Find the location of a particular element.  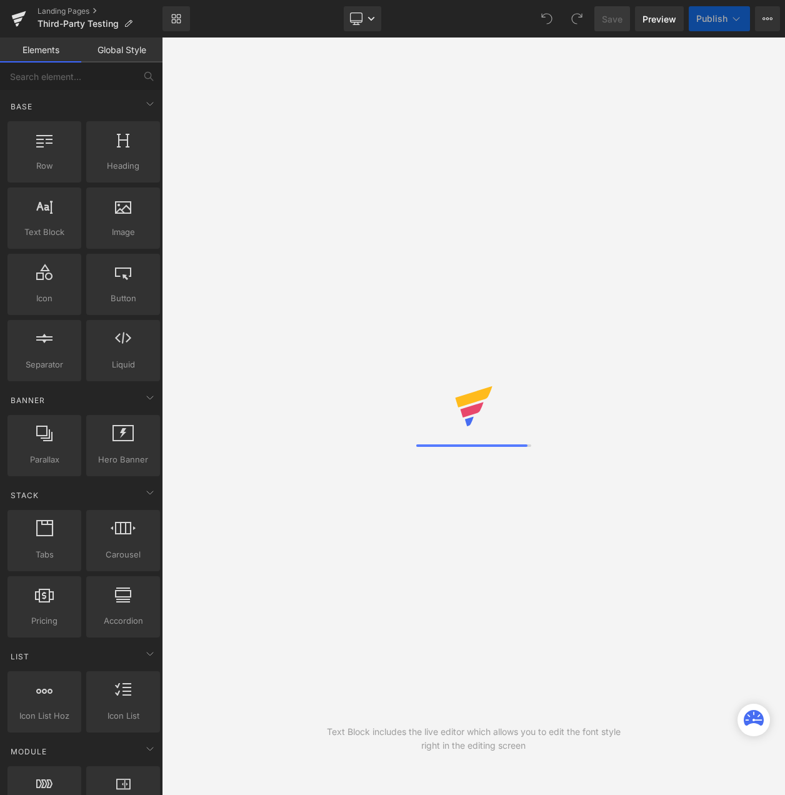

span: Text Block is located at coordinates (44, 232).